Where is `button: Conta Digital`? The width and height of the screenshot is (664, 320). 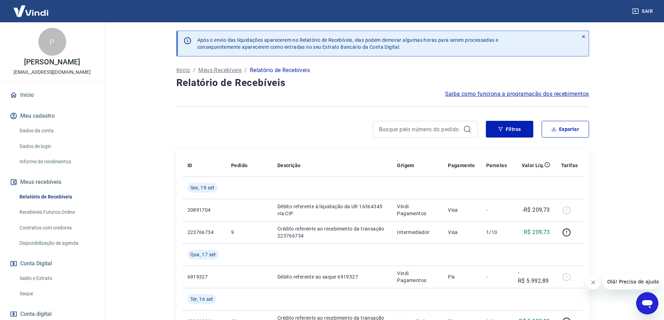
button: Conta Digital is located at coordinates (52, 264).